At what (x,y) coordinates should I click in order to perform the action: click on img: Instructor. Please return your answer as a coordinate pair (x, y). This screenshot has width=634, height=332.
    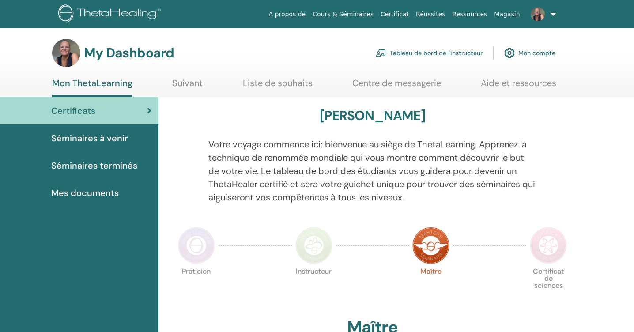
    Looking at the image, I should click on (314, 246).